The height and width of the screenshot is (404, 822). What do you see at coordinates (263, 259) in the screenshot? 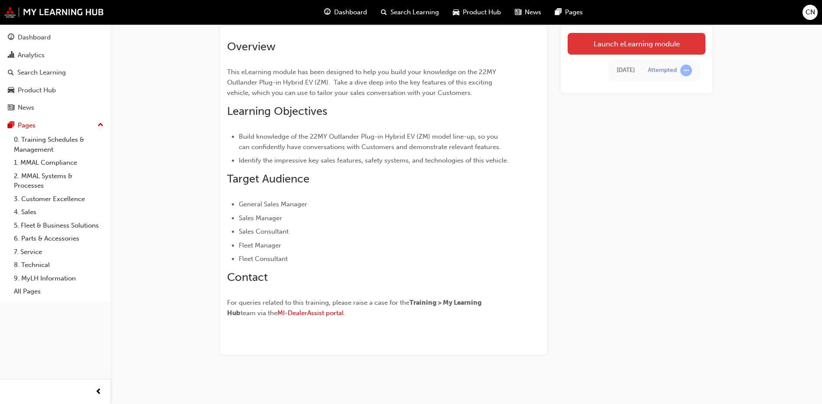
I see `span: Fleet Consultant` at bounding box center [263, 259].